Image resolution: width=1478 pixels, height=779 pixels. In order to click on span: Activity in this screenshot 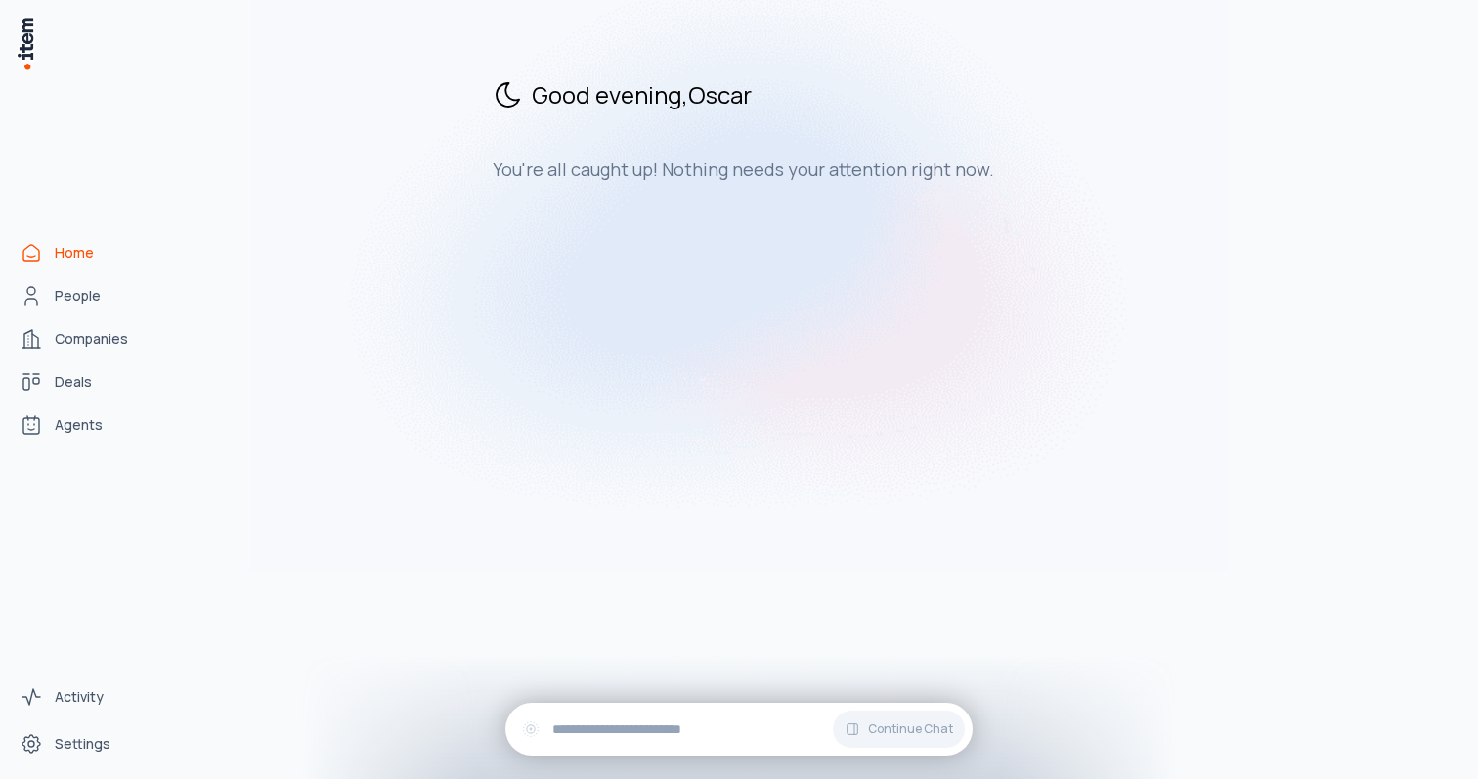, I will do `click(79, 697)`.